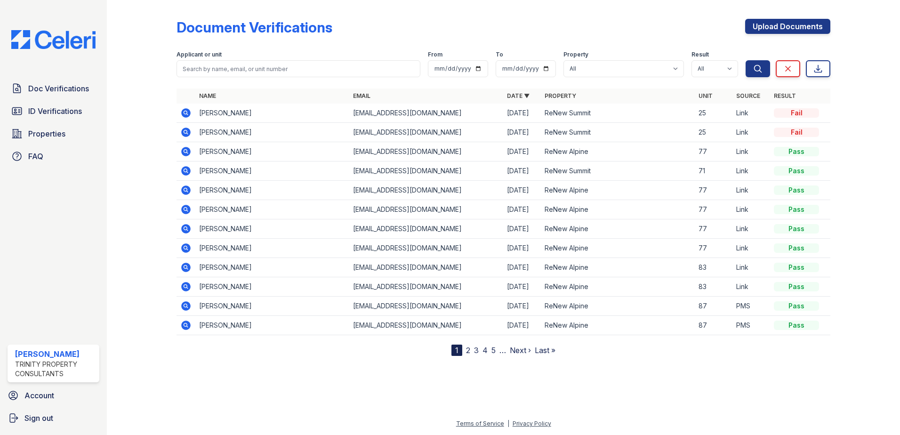  I want to click on div: 1, so click(457, 350).